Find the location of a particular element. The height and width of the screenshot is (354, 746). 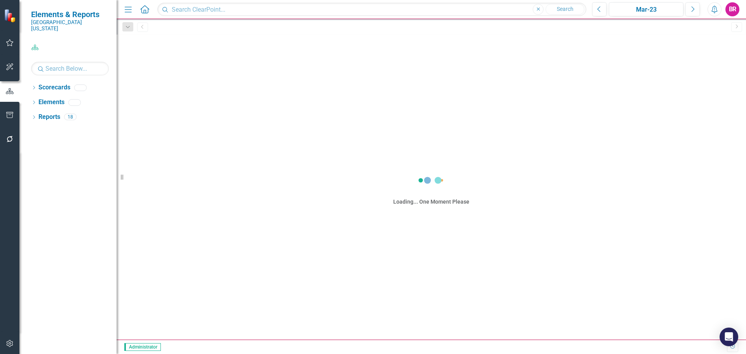

input: Search ClearPoint... is located at coordinates (372, 9).